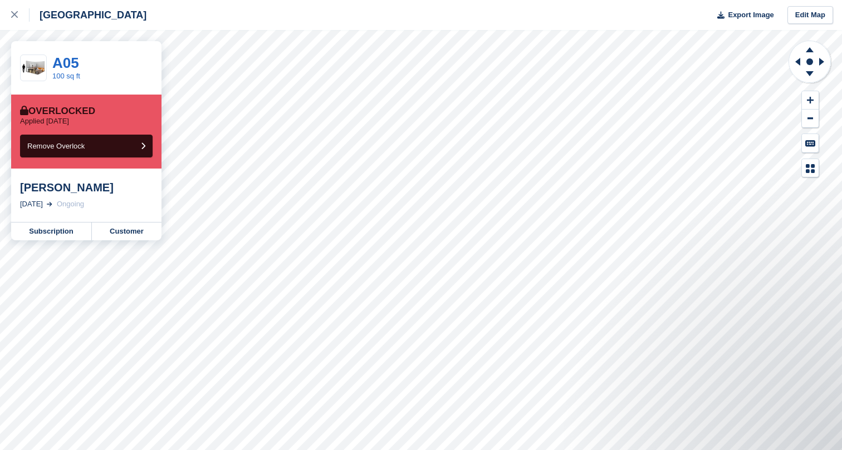 The height and width of the screenshot is (450, 842). I want to click on button: Map Legend, so click(810, 168).